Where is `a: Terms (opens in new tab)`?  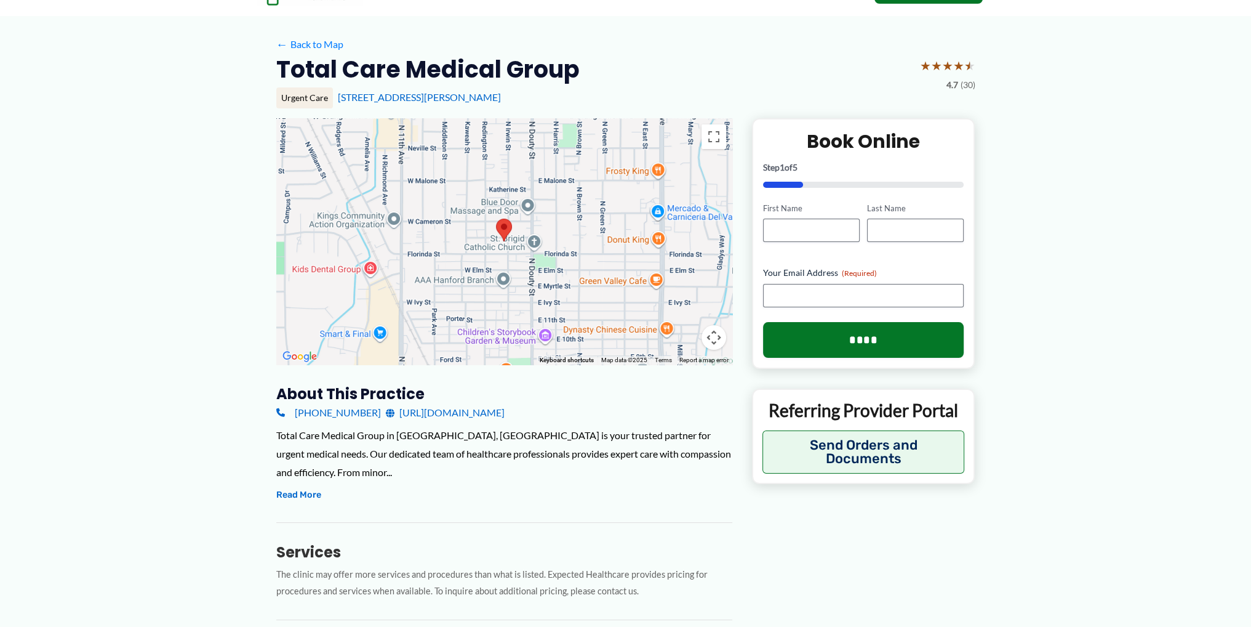 a: Terms (opens in new tab) is located at coordinates (664, 359).